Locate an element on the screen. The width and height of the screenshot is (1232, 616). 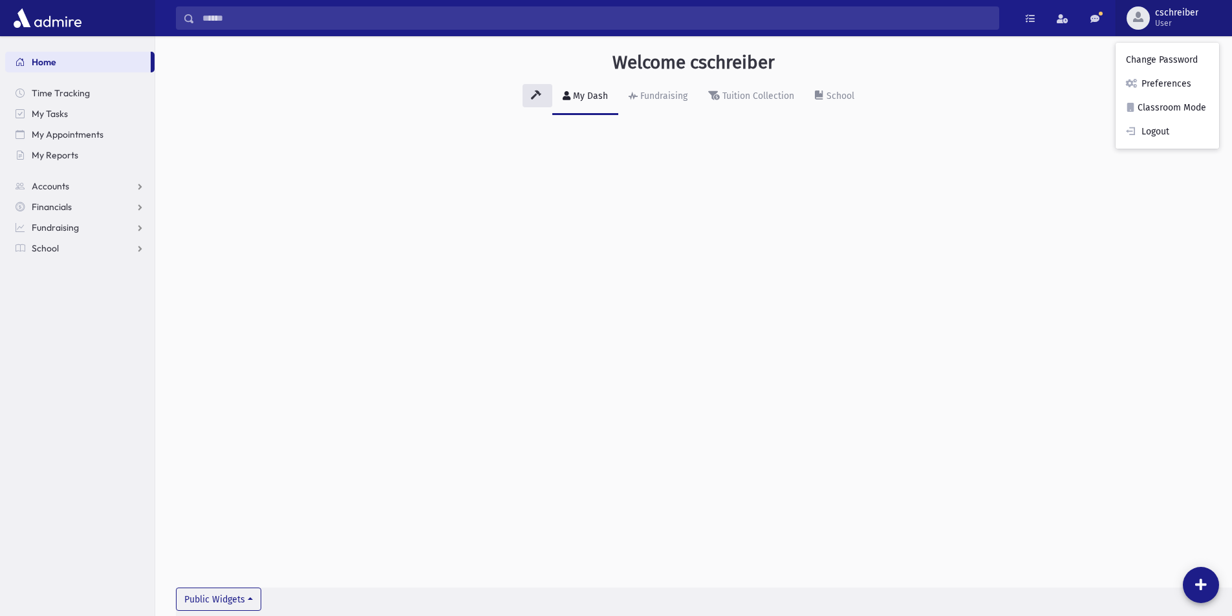
a: Classroom Mode is located at coordinates (1167, 107).